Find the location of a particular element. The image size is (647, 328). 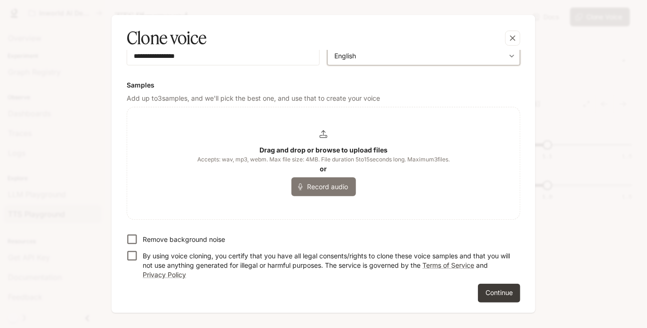

p: Add up to 3 samples, and we'll pick the best one, and use that to create your voice is located at coordinates (323, 98).